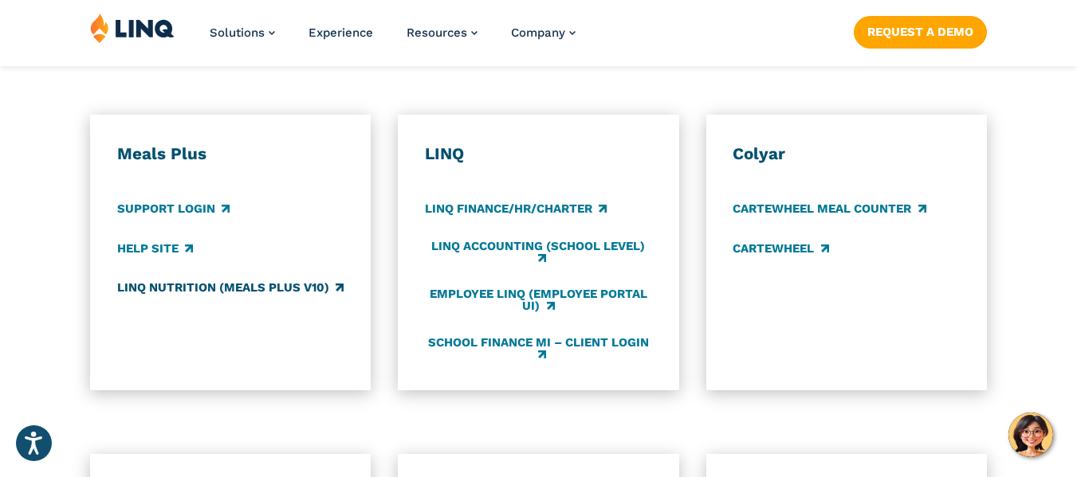  What do you see at coordinates (538, 300) in the screenshot?
I see `a: Employee LINQ (Employee Portal UI)` at bounding box center [538, 300].